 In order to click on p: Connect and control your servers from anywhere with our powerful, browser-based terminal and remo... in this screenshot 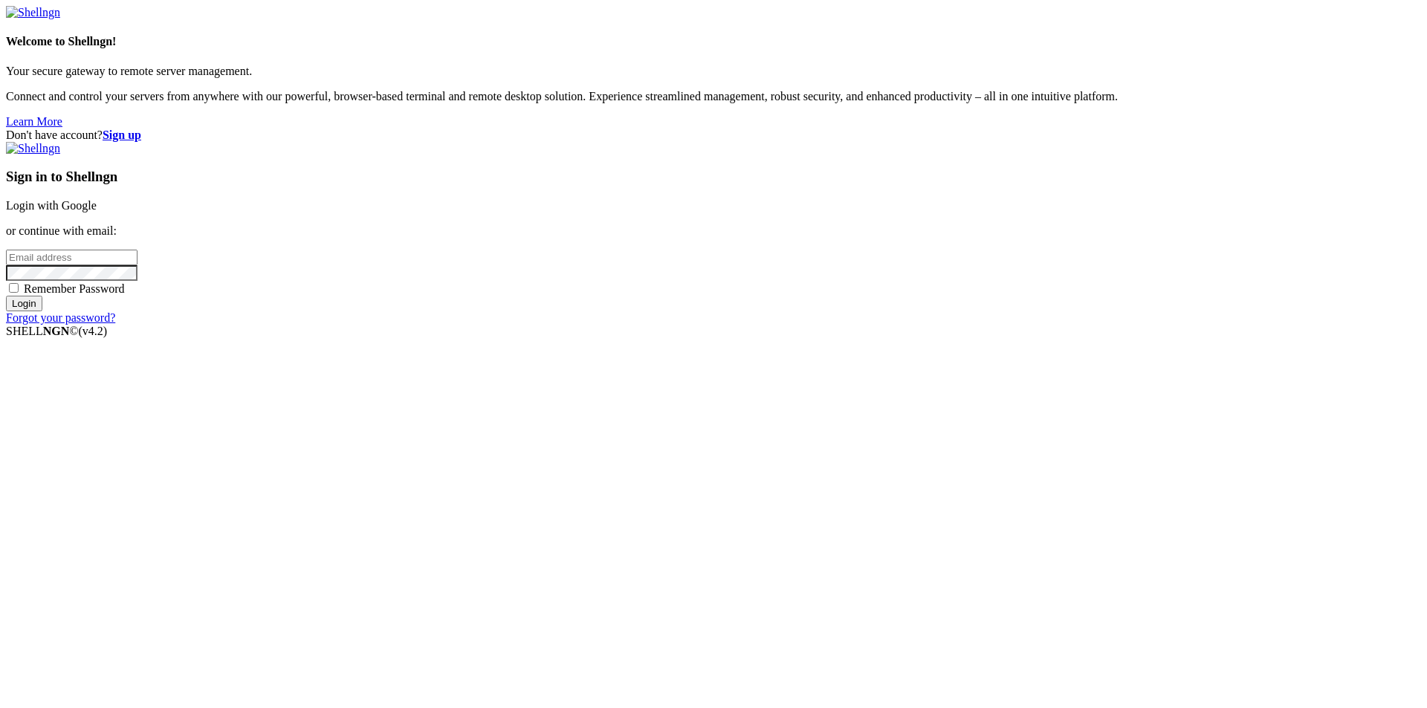, I will do `click(713, 97)`.